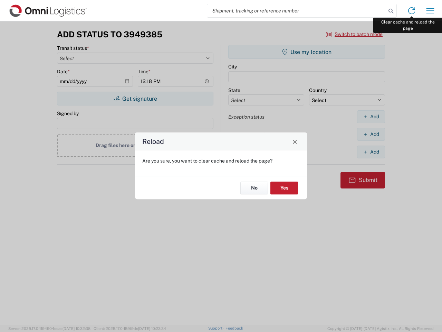 Image resolution: width=442 pixels, height=332 pixels. Describe the element at coordinates (254, 188) in the screenshot. I see `button: No` at that location.